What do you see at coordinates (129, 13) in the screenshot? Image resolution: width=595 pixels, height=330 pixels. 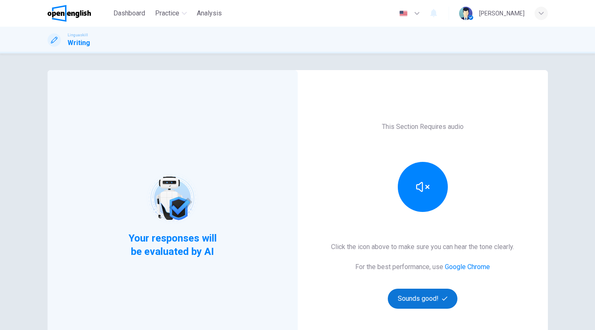 I see `a: Dashboard` at bounding box center [129, 13].